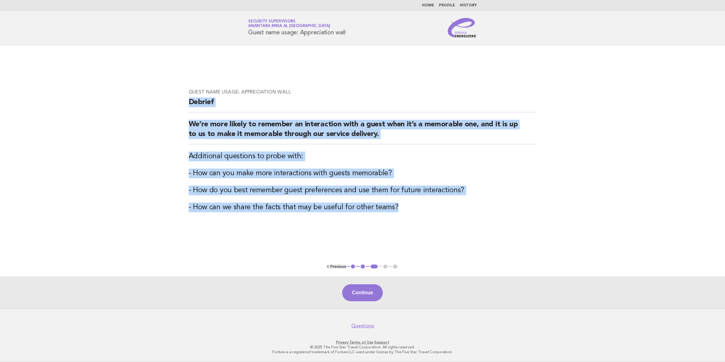  What do you see at coordinates (363, 156) in the screenshot?
I see `h3: Additional questions to probe with:` at bounding box center [363, 156].